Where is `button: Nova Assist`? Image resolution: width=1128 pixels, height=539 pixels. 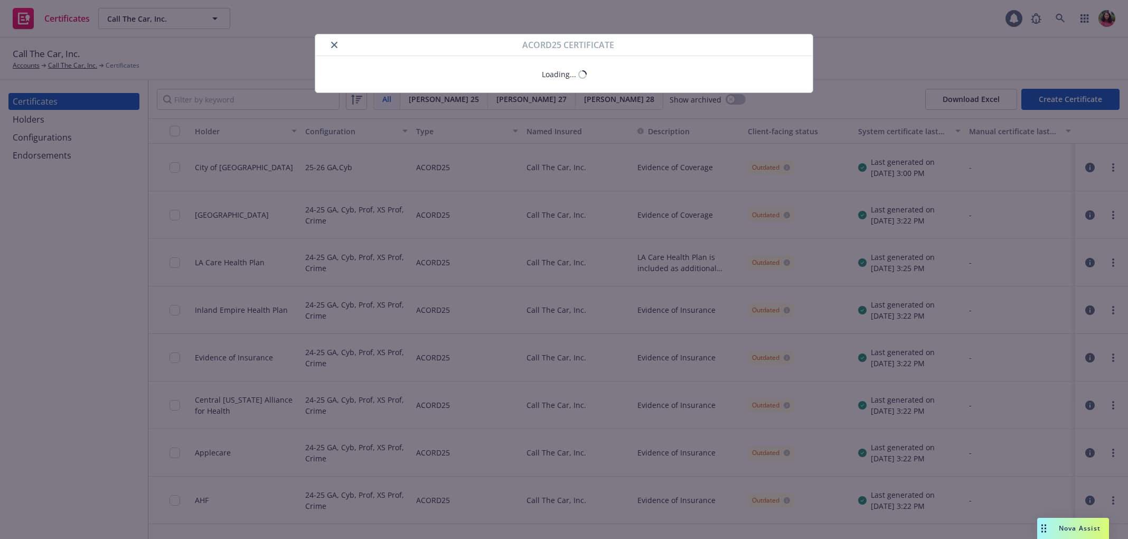
button: Nova Assist is located at coordinates (1073, 528).